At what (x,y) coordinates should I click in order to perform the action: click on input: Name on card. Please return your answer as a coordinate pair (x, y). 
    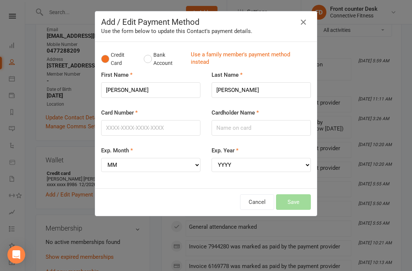
    Looking at the image, I should click on (261, 128).